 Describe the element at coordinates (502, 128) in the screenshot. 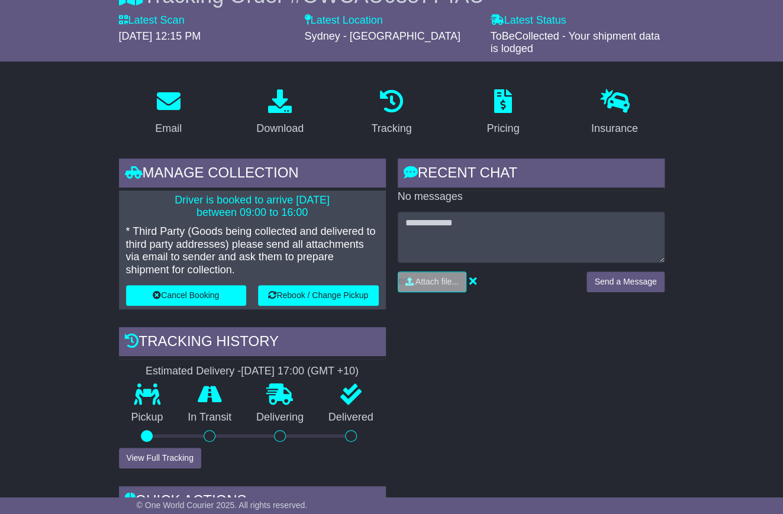

I see `div: Pricing` at that location.